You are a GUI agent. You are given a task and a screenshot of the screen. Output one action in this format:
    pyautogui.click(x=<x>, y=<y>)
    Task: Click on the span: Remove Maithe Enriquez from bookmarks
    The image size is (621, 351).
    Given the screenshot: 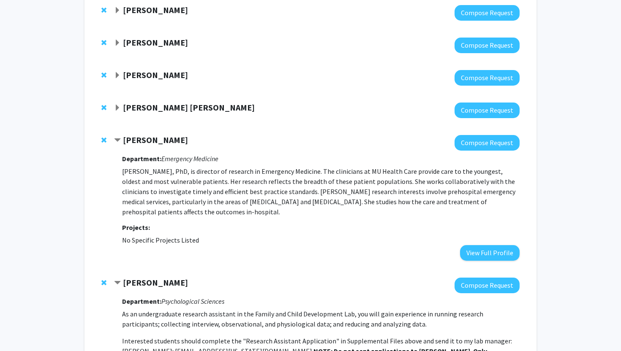 What is the action you would take?
    pyautogui.click(x=104, y=10)
    